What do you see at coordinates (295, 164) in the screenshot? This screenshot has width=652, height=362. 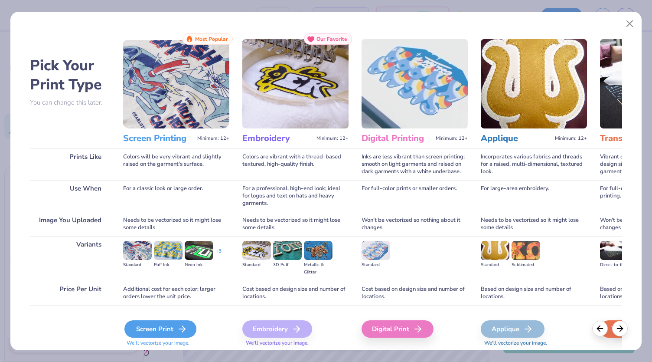 I see `div: Colors are vibrant with a thread-based textured, high-quality finish.` at bounding box center [295, 164].